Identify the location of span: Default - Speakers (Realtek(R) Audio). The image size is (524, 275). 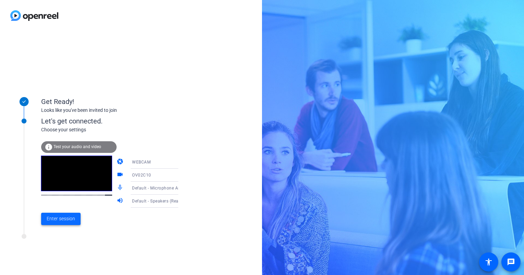
(169, 201).